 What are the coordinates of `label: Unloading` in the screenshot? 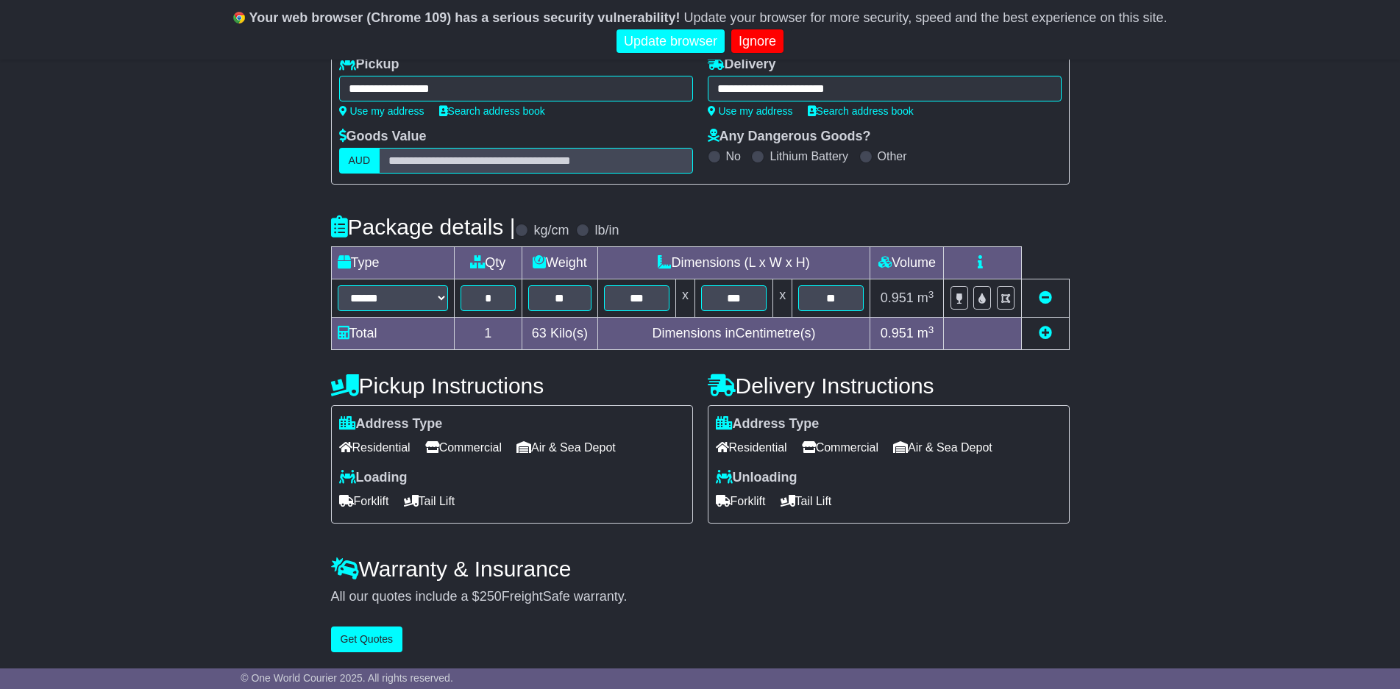 It's located at (756, 478).